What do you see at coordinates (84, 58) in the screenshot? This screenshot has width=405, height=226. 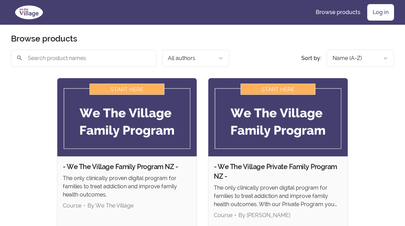 I see `input: Search product names` at bounding box center [84, 58].